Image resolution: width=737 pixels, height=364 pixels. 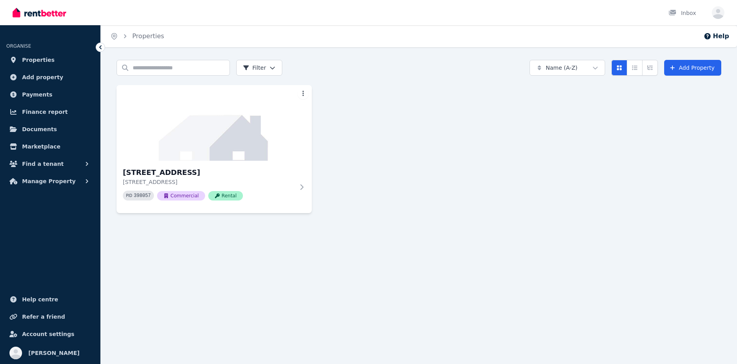 I want to click on button: Manage Property, so click(x=50, y=181).